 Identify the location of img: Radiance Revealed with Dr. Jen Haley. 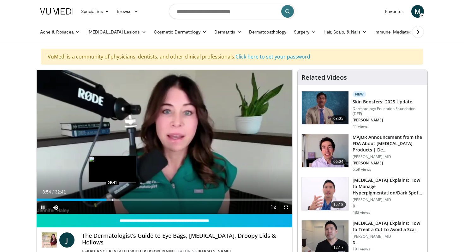
(49, 240).